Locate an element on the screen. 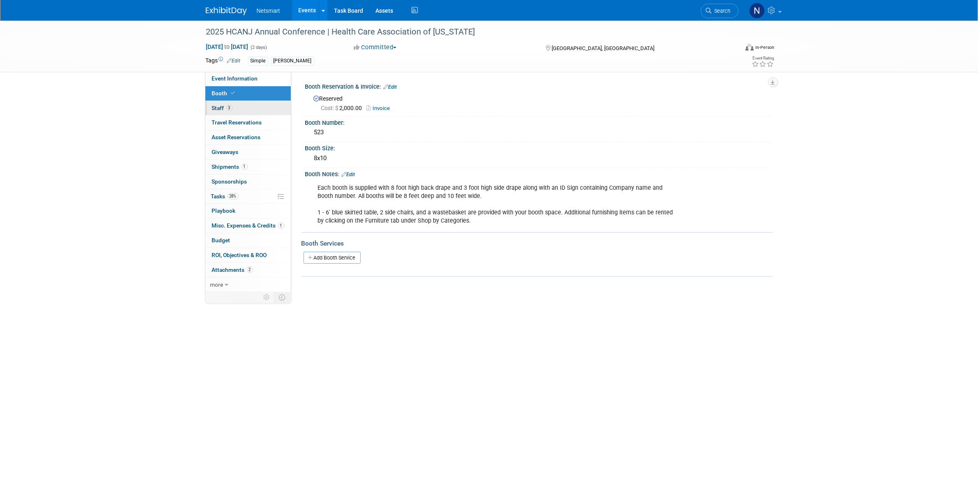 The width and height of the screenshot is (978, 485). td: Personalize Event Tab Strip is located at coordinates (267, 297).